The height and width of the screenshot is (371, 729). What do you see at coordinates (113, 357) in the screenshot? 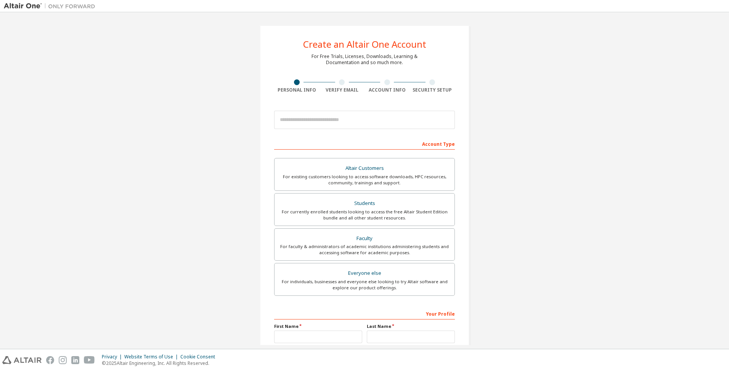
I see `div: Privacy` at bounding box center [113, 357].